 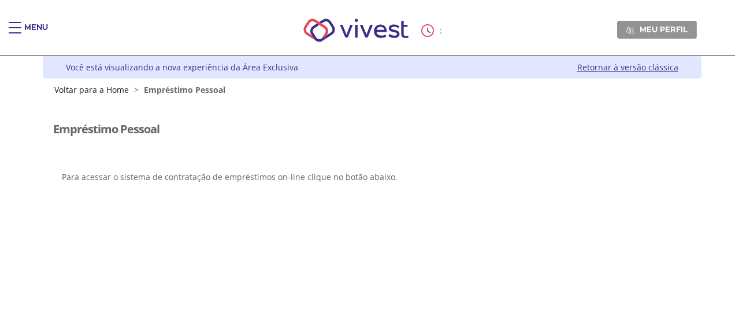 What do you see at coordinates (182, 67) in the screenshot?
I see `div: Você está visualizando a nova experiência da Área Exclusiva` at bounding box center [182, 67].